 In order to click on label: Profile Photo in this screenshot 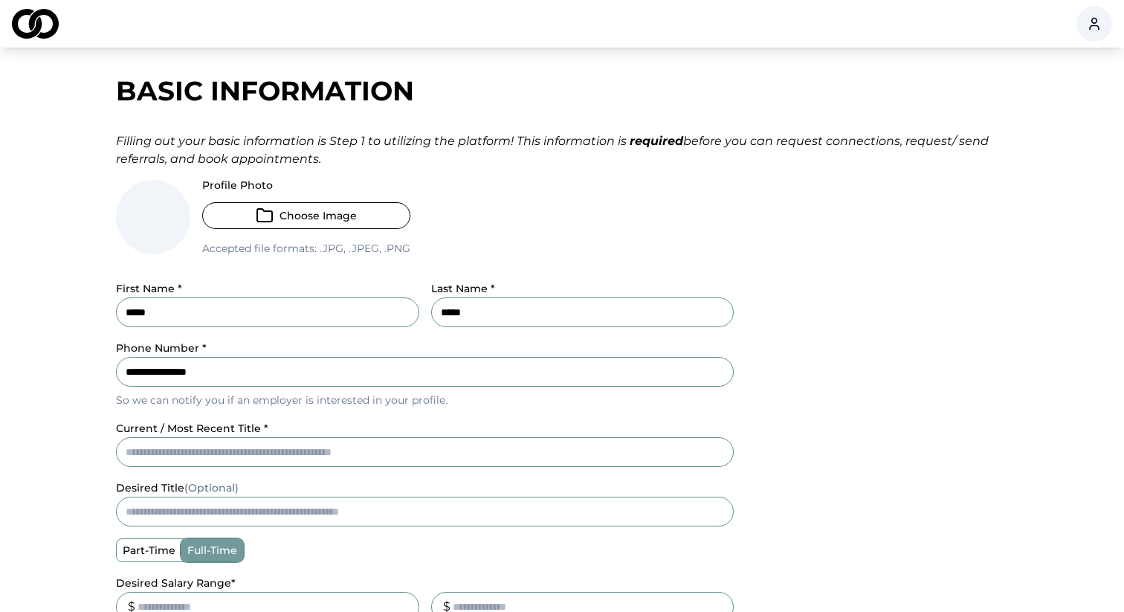, I will do `click(306, 185)`.